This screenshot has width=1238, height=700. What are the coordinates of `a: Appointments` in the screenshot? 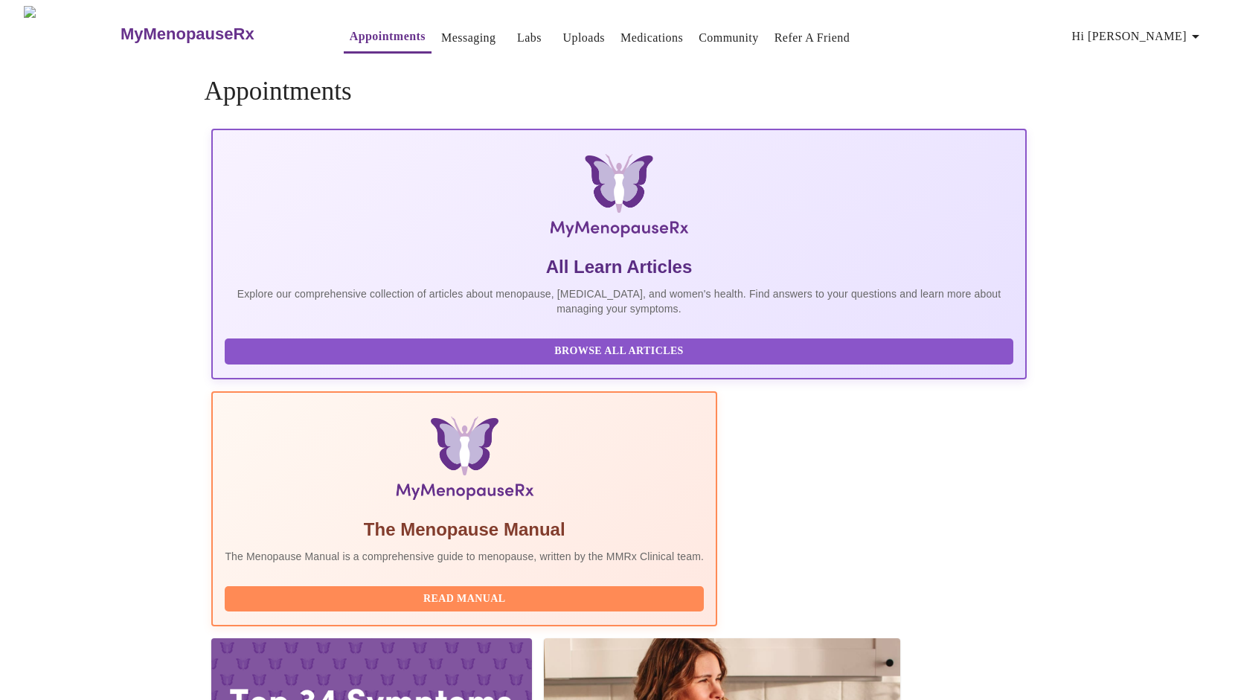 It's located at (388, 36).